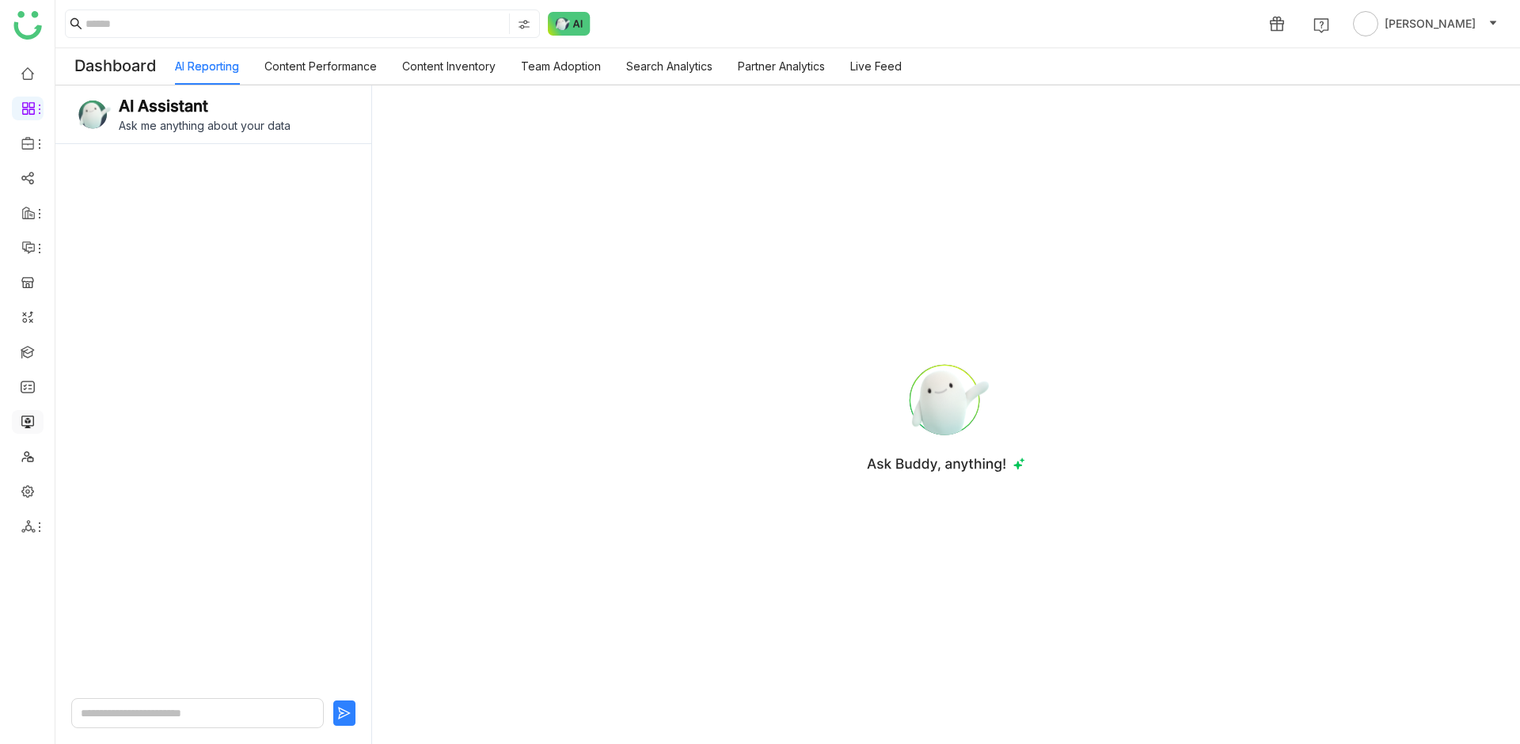  What do you see at coordinates (1321, 25) in the screenshot?
I see `img: help.svg` at bounding box center [1321, 25].